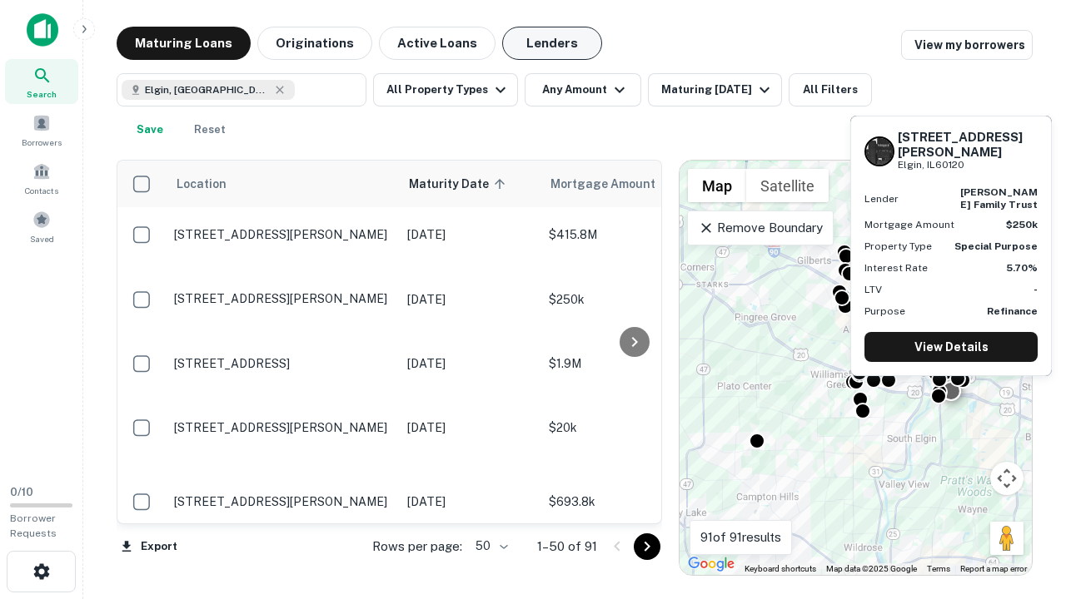 This screenshot has width=1066, height=599. Describe the element at coordinates (951, 347) in the screenshot. I see `a: View Details` at that location.